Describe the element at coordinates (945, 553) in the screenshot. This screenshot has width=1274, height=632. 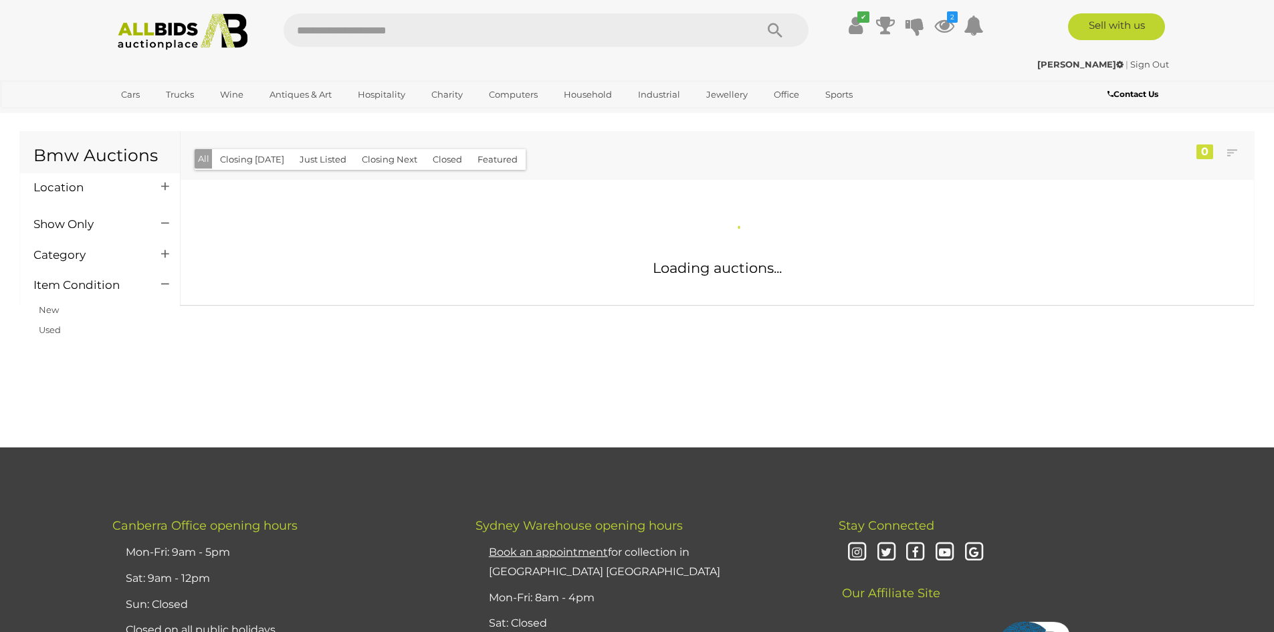
I see `i: Youtube` at that location.